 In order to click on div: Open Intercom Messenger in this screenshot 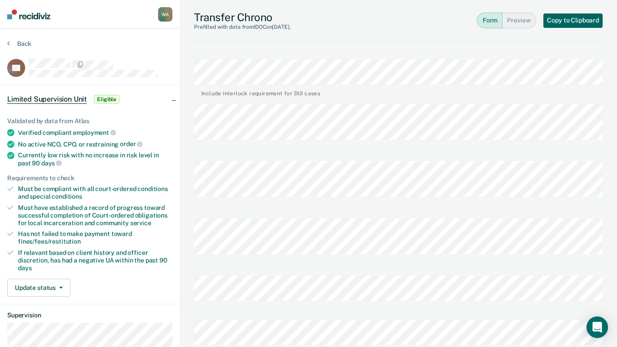, I will do `click(598, 327)`.